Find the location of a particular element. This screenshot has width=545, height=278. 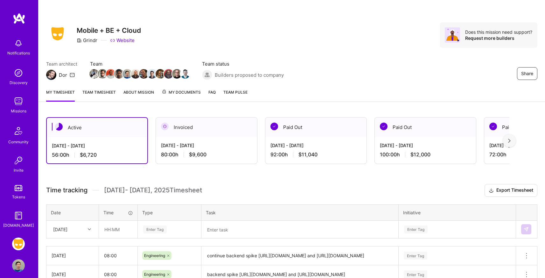

div: Initiative is located at coordinates (457, 212).